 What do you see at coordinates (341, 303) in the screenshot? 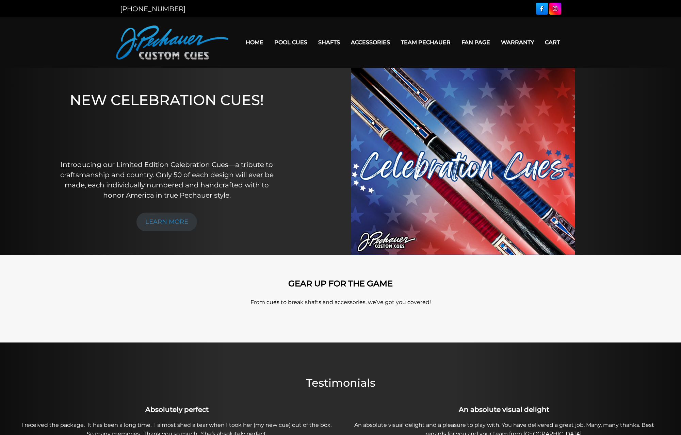
I see `p: From cues to break shafts and accessories, we’ve got you covered!` at bounding box center [341, 303].